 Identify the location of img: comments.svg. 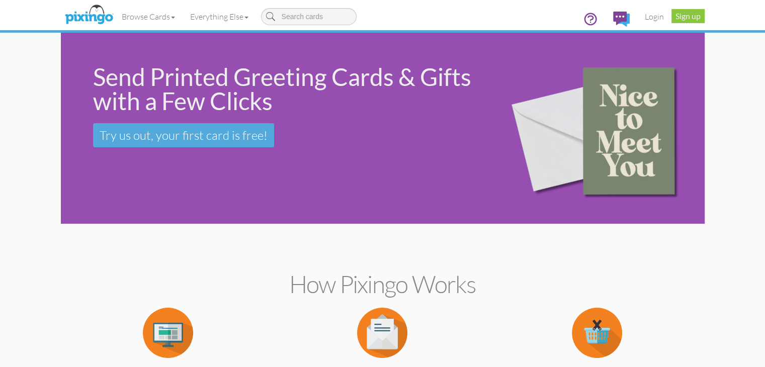
(621, 19).